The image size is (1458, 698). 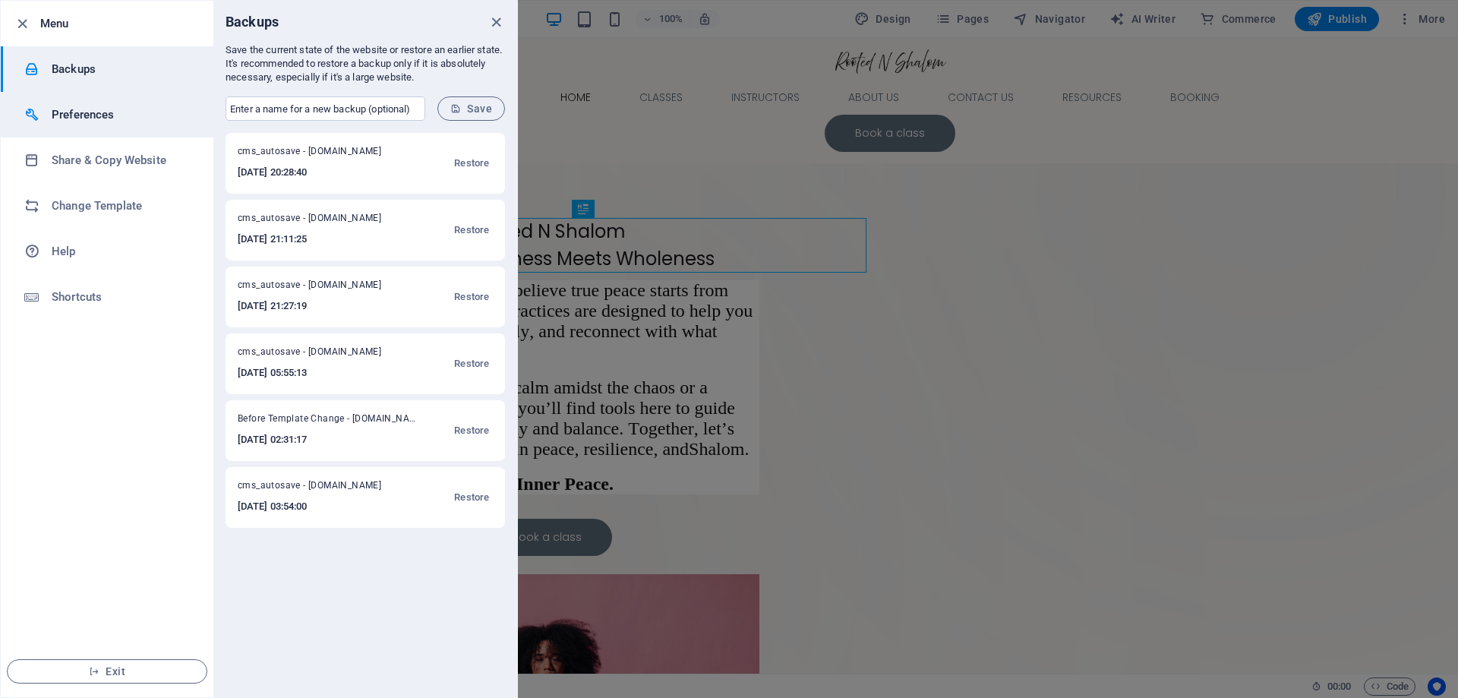 What do you see at coordinates (121, 24) in the screenshot?
I see `h6: Menu` at bounding box center [121, 24].